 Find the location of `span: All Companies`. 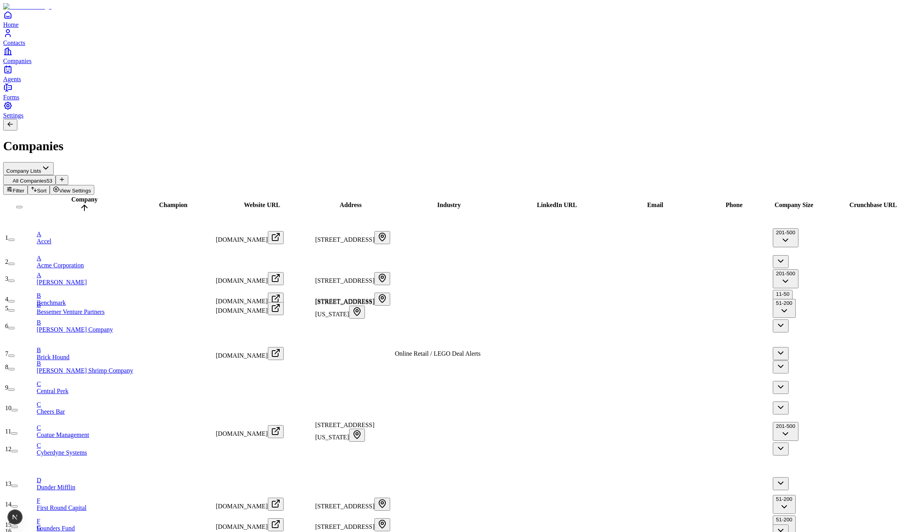

span: All Companies is located at coordinates (30, 181).